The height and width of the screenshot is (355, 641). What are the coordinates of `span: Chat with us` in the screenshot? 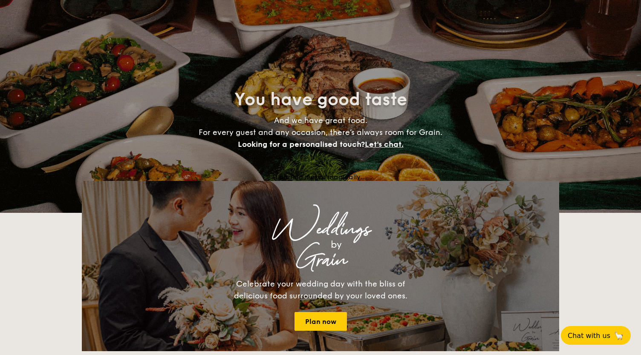 It's located at (589, 336).